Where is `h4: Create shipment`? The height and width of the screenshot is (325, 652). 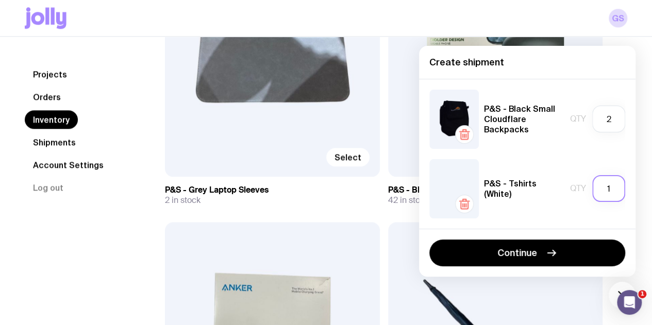
h4: Create shipment is located at coordinates (528, 62).